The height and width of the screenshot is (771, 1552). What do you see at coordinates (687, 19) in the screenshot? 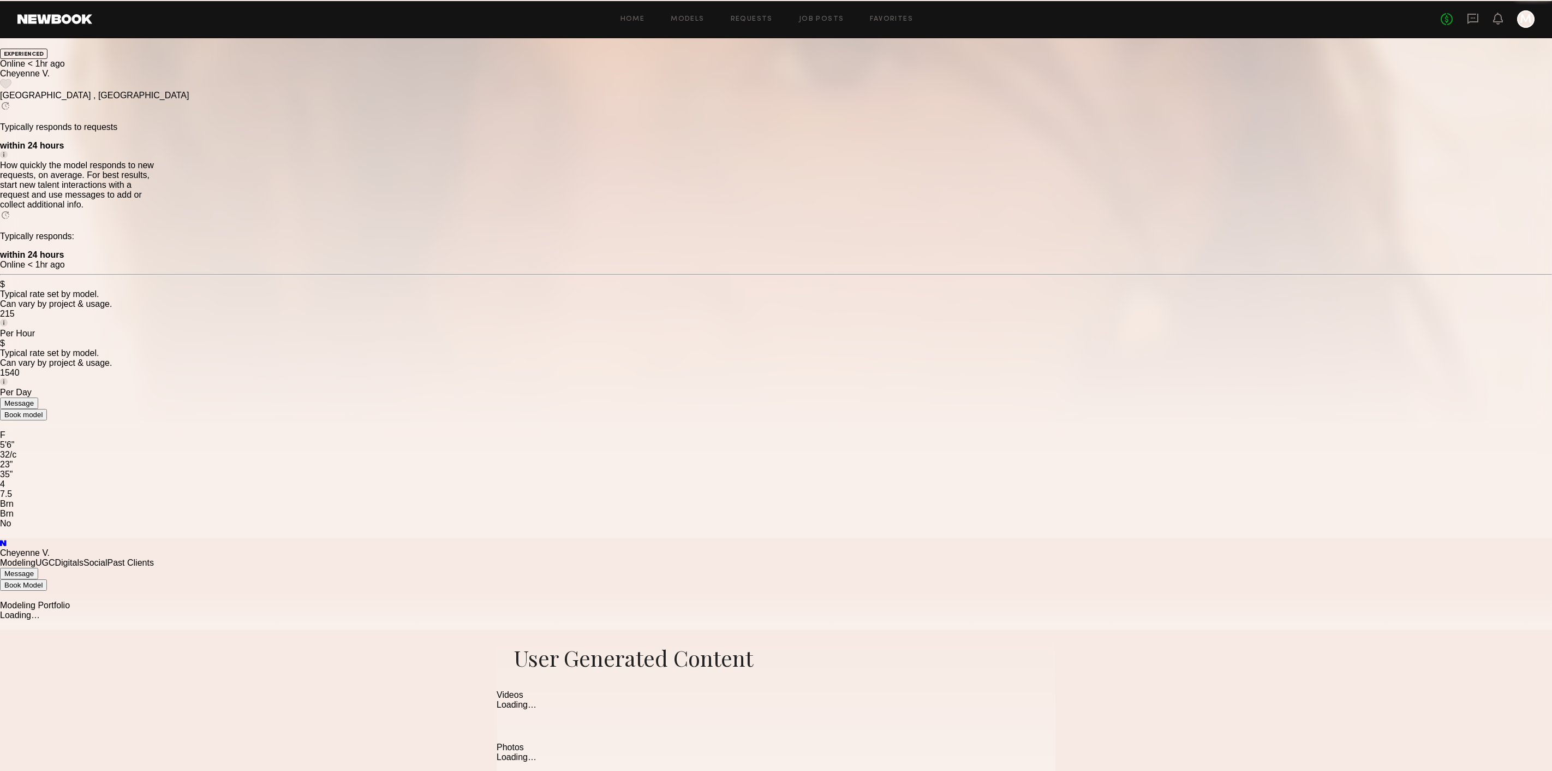
I see `a: Models` at bounding box center [687, 19].